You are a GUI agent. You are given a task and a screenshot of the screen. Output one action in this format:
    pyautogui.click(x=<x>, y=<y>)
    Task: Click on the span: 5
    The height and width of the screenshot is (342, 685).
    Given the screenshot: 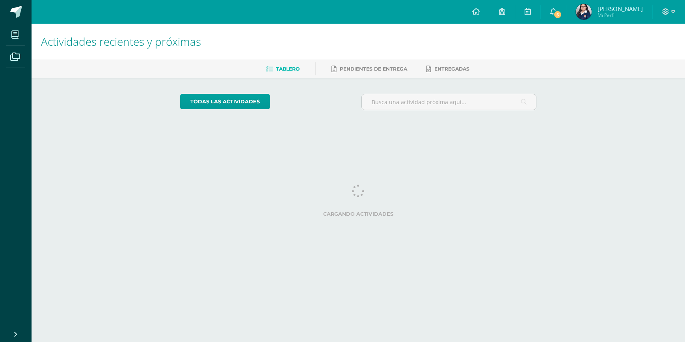 What is the action you would take?
    pyautogui.click(x=558, y=15)
    